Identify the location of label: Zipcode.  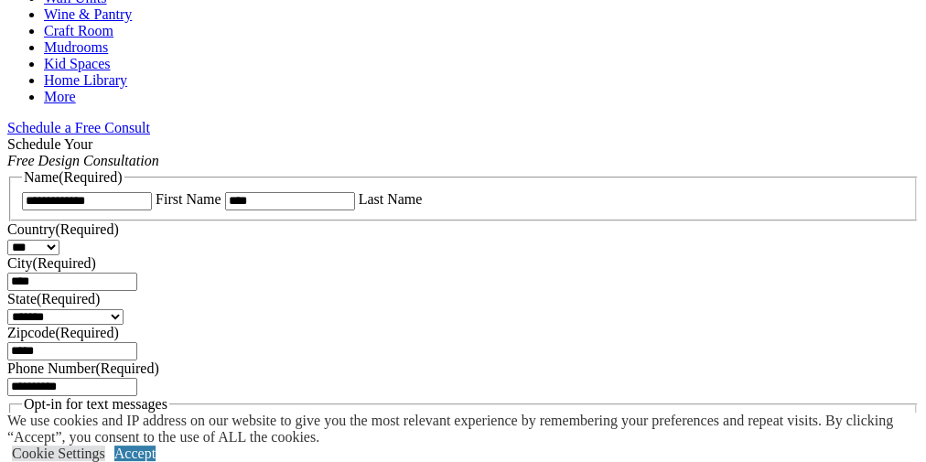
(63, 332).